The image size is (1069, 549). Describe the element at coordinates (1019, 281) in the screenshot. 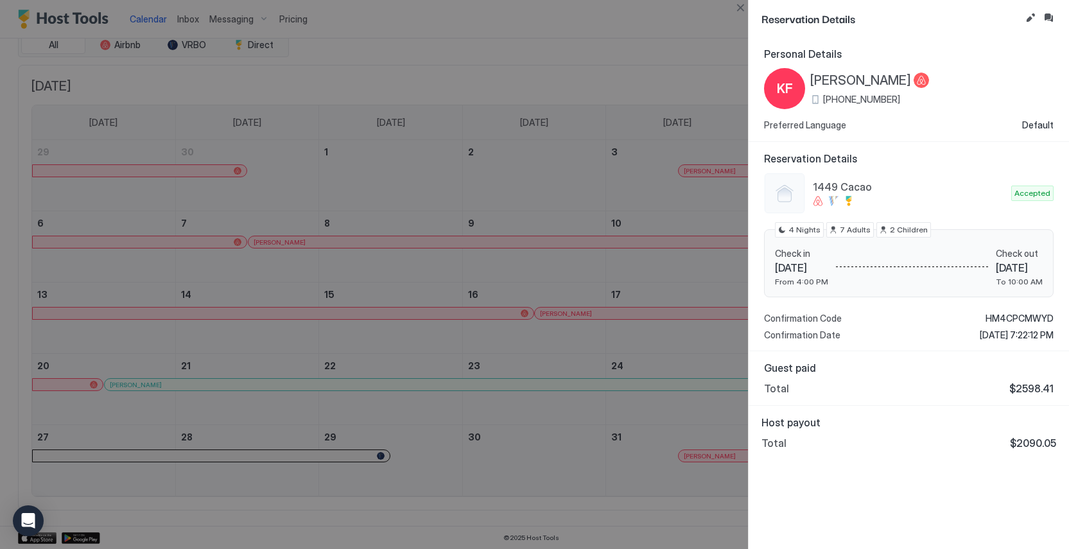

I see `span: To 10:00 AM` at that location.